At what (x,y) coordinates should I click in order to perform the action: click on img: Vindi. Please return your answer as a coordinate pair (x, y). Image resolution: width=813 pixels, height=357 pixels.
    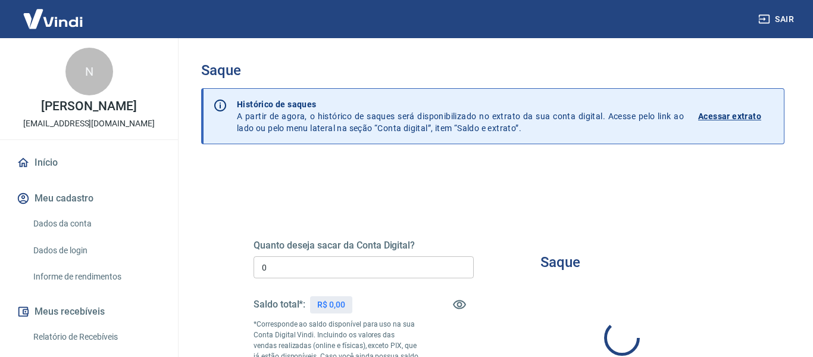
    Looking at the image, I should click on (53, 18).